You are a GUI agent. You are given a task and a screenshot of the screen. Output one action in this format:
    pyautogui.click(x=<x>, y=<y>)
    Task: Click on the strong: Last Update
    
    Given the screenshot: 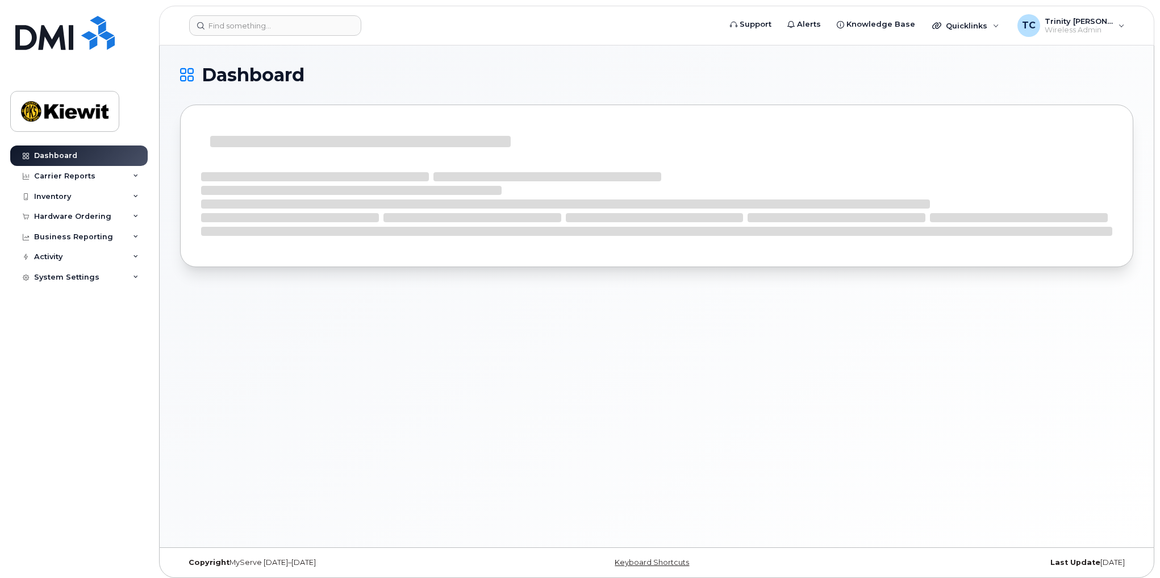 What is the action you would take?
    pyautogui.click(x=1075, y=562)
    